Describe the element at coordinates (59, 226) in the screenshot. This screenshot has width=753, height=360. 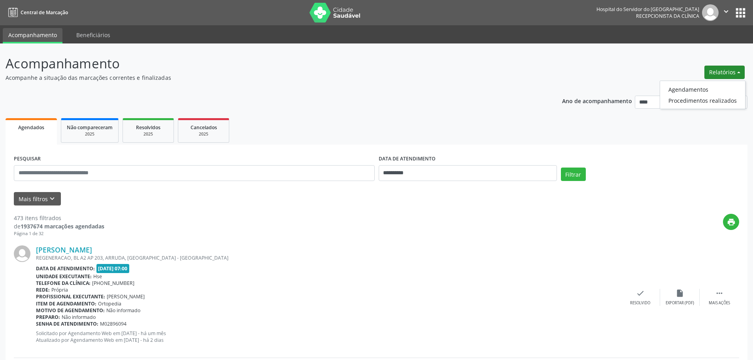
I see `div: de` at that location.